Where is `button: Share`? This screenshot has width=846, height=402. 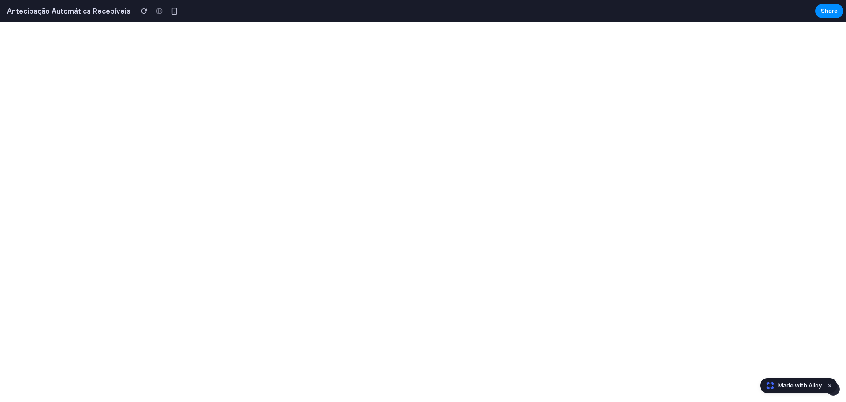 button: Share is located at coordinates (830, 11).